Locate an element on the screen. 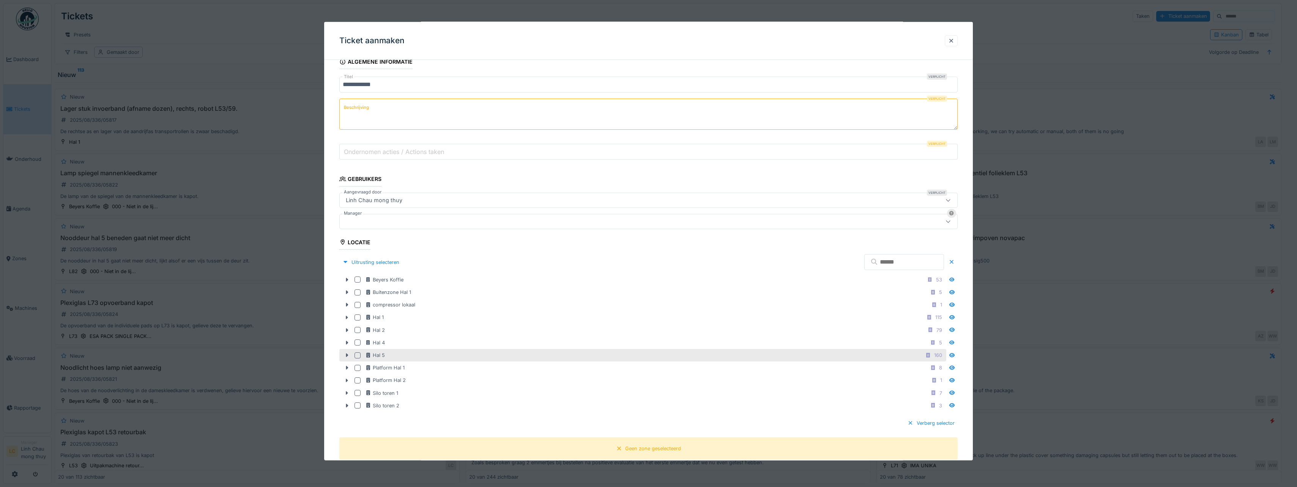 The height and width of the screenshot is (487, 1297). div: Silo toren 1 is located at coordinates (381, 393).